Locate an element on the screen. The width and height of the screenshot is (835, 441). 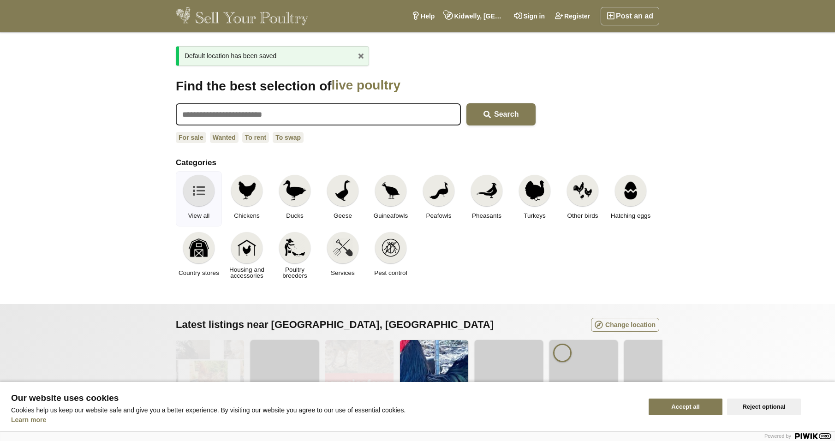
img: Peafowls is located at coordinates (439, 191).